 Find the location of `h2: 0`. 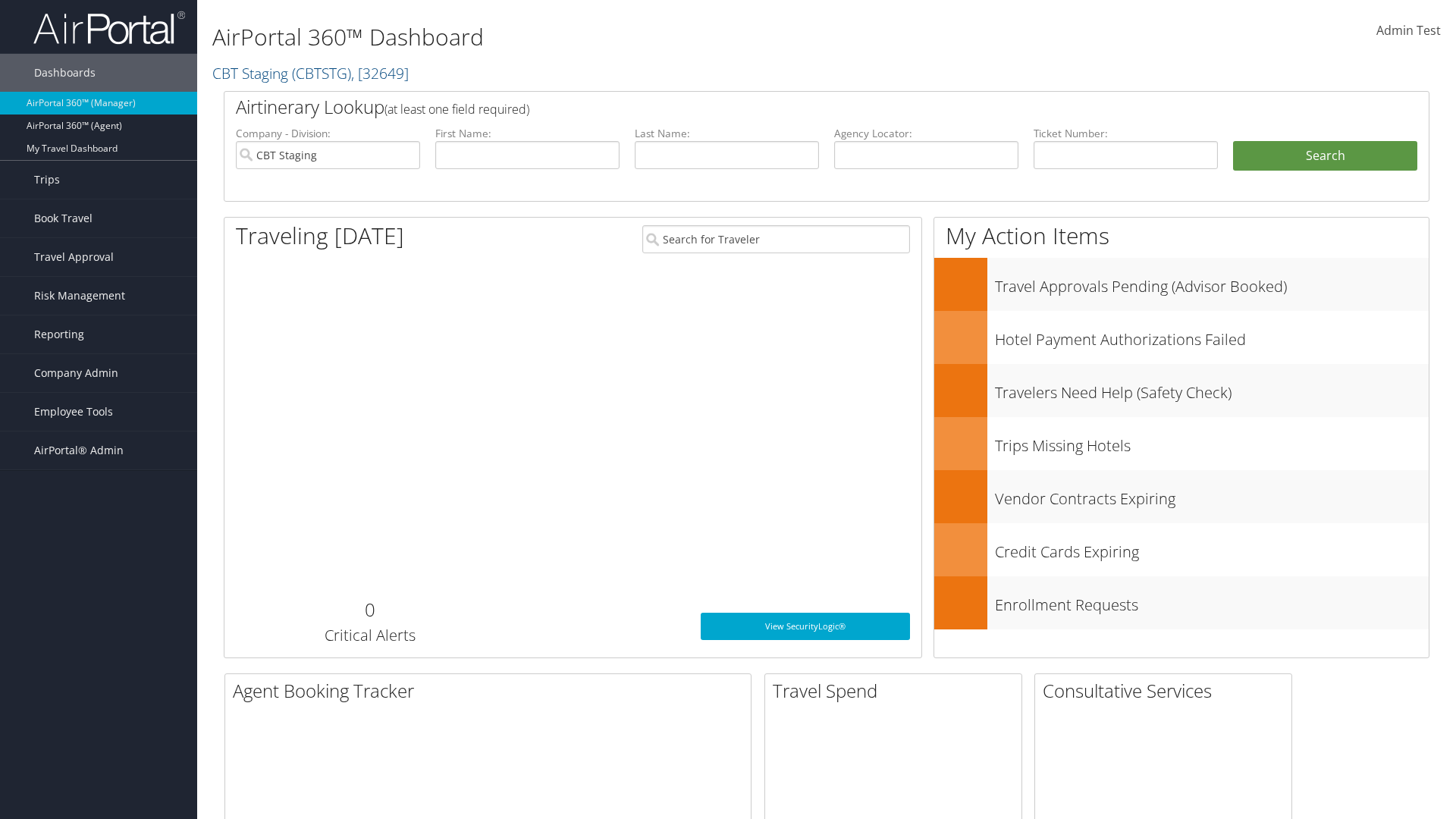

h2: 0 is located at coordinates (369, 610).